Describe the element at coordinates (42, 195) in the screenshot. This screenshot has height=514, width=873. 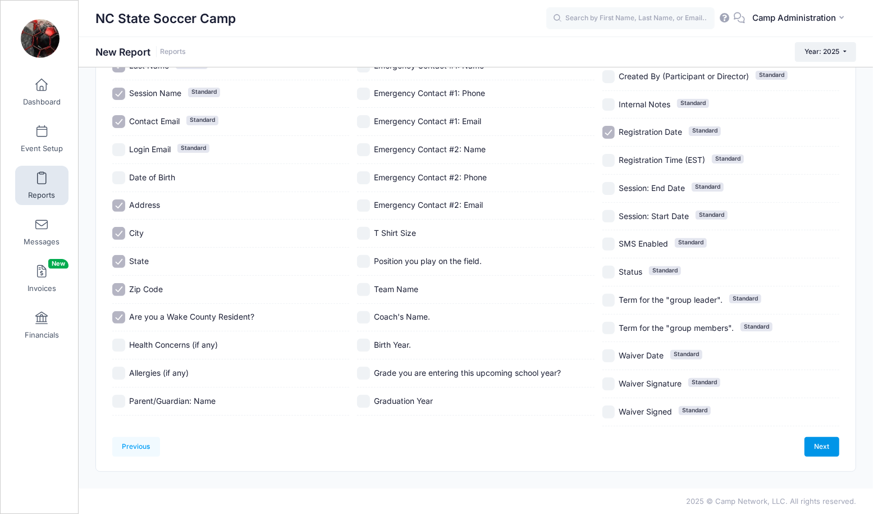
I see `span: Reports` at that location.